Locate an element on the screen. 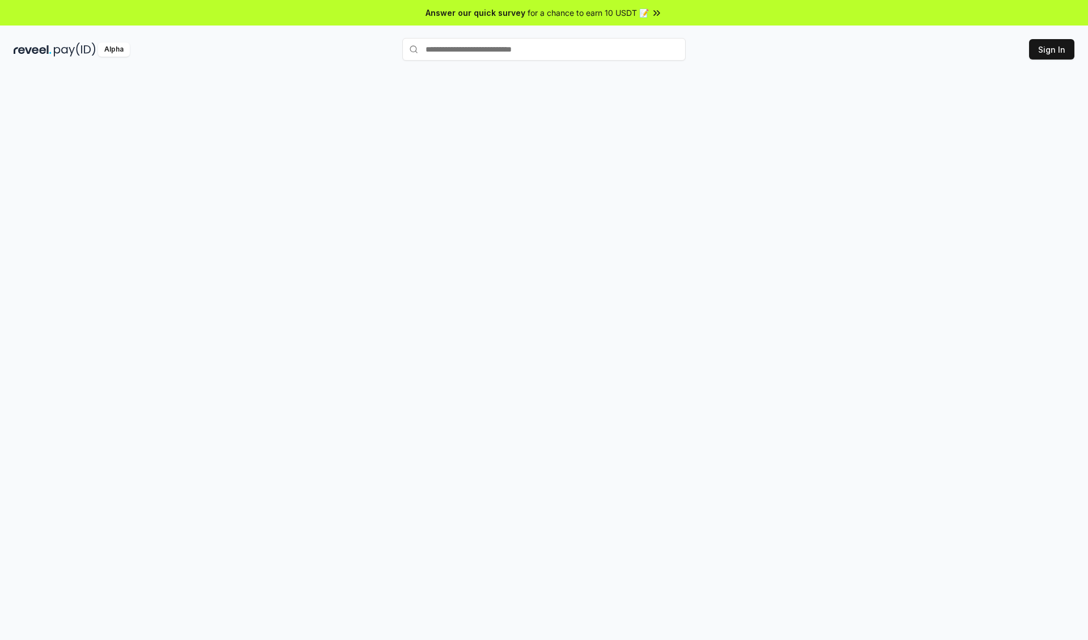 The height and width of the screenshot is (640, 1088). button: Sign In is located at coordinates (1052, 49).